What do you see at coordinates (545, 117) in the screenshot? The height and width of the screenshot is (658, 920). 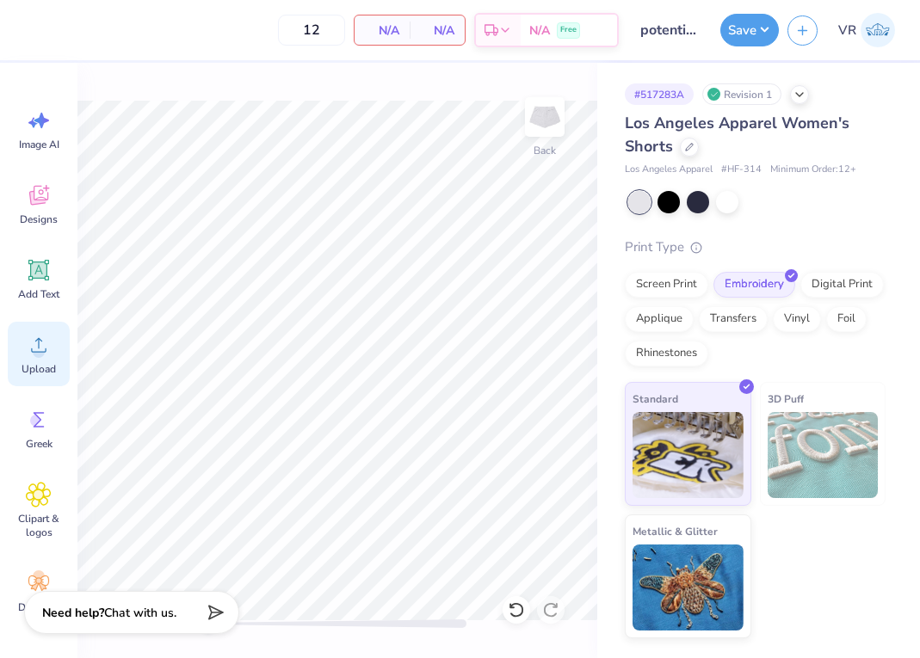 I see `img: Back` at bounding box center [545, 117].